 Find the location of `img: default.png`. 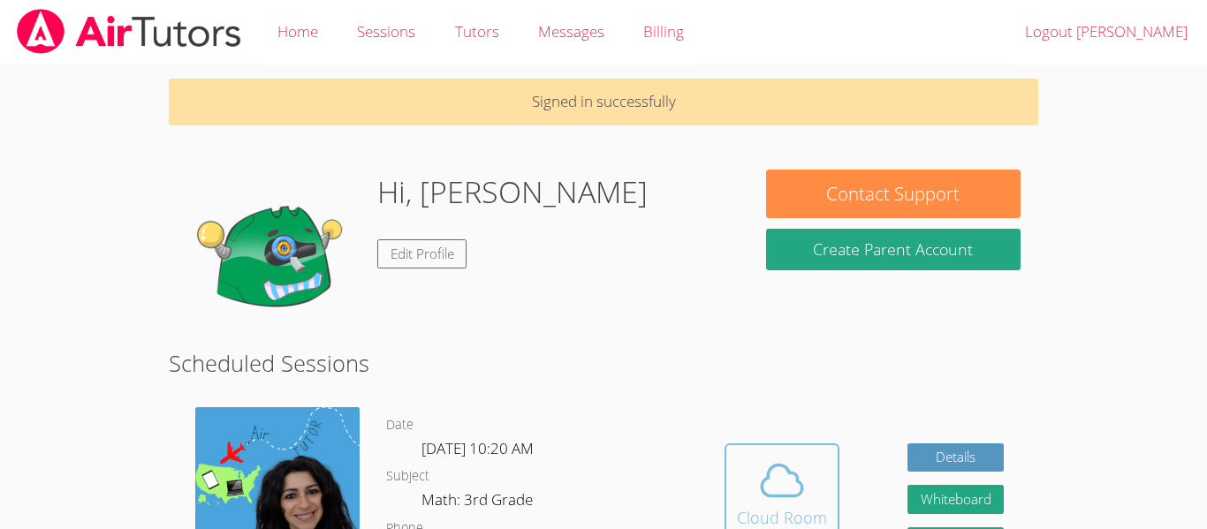

img: default.png is located at coordinates (275, 258).